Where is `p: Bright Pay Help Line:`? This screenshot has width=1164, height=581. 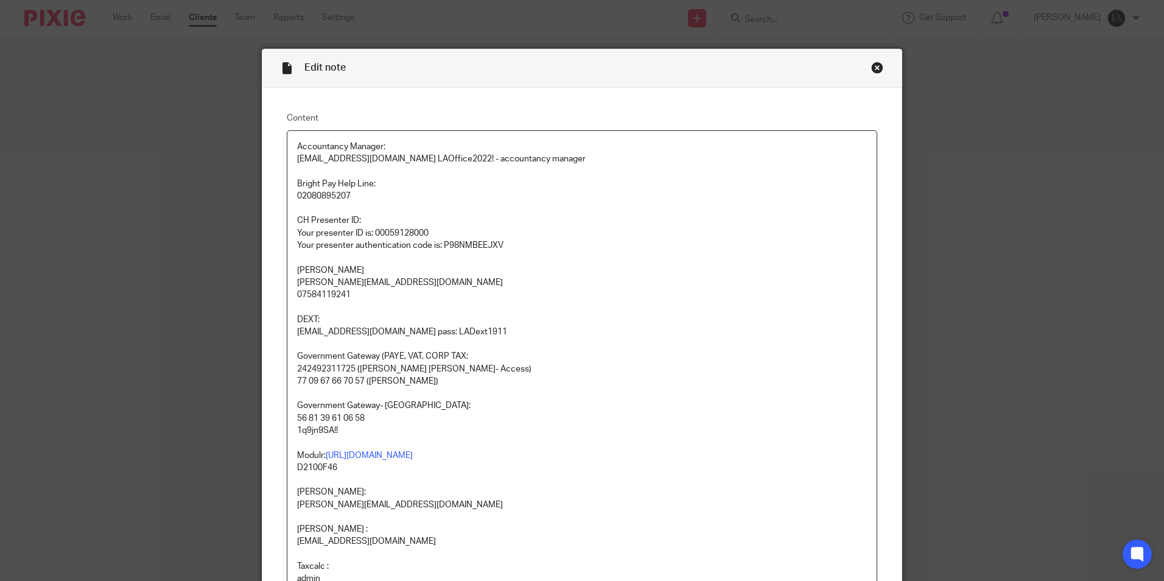 p: Bright Pay Help Line: is located at coordinates (582, 184).